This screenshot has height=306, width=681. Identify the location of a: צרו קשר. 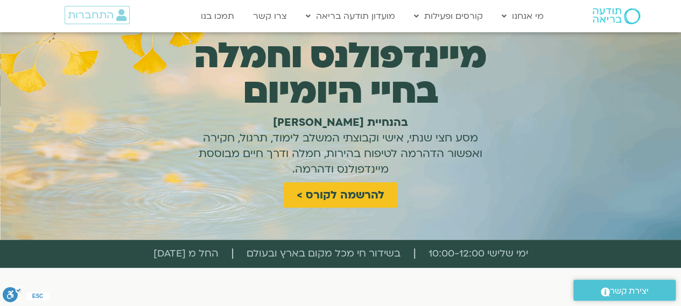
(270, 16).